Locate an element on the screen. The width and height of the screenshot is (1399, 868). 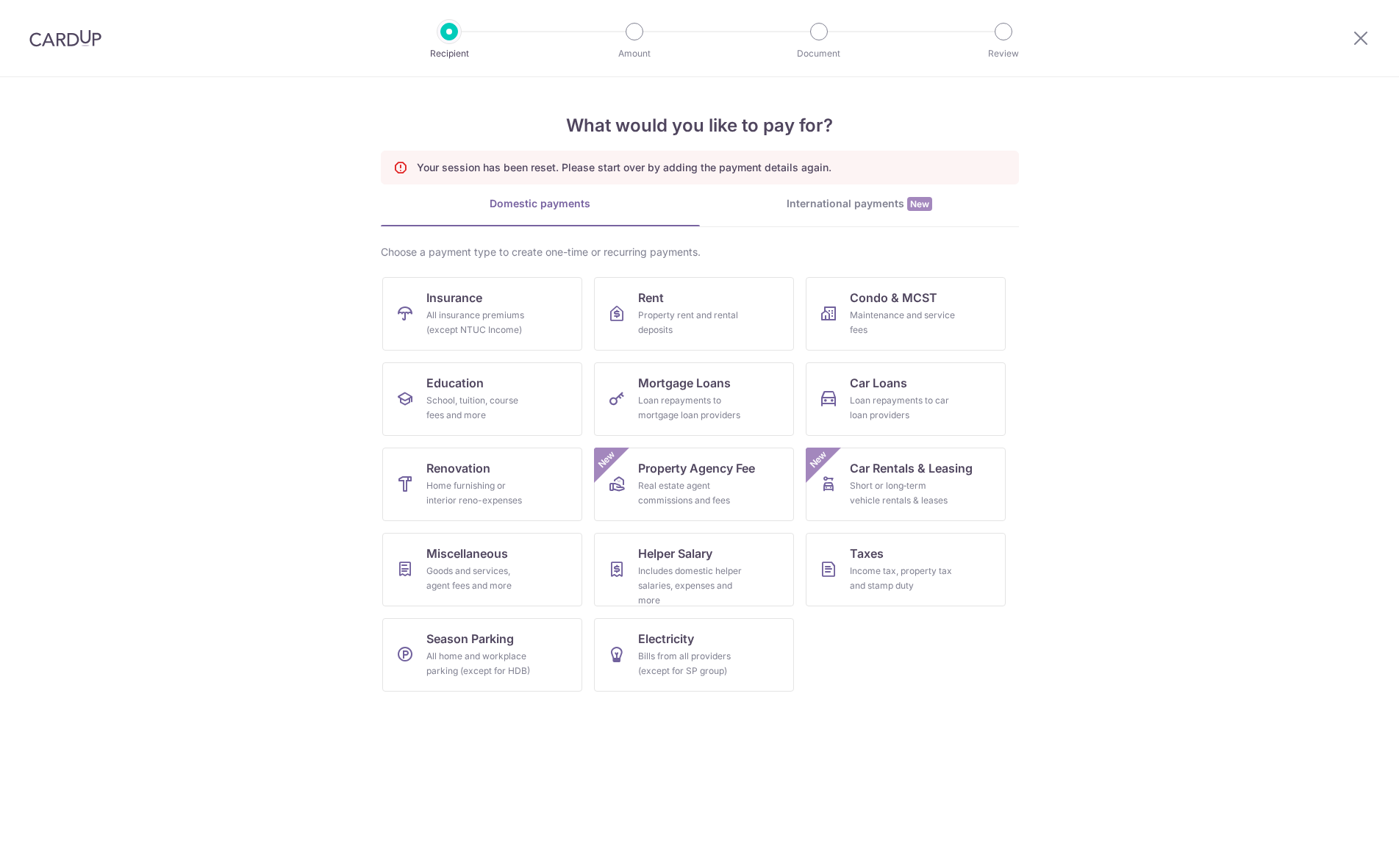
span: Education is located at coordinates (455, 382).